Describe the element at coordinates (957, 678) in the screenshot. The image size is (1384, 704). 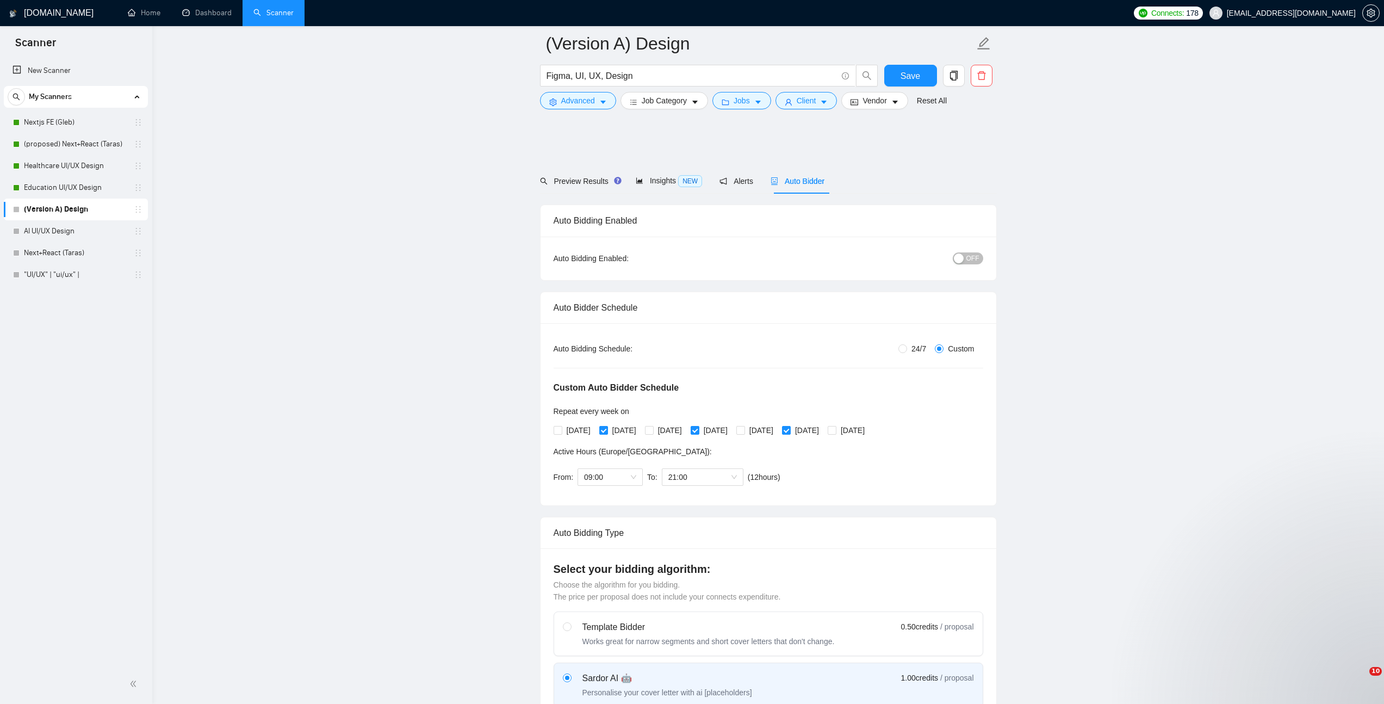
I see `span: / proposal` at that location.